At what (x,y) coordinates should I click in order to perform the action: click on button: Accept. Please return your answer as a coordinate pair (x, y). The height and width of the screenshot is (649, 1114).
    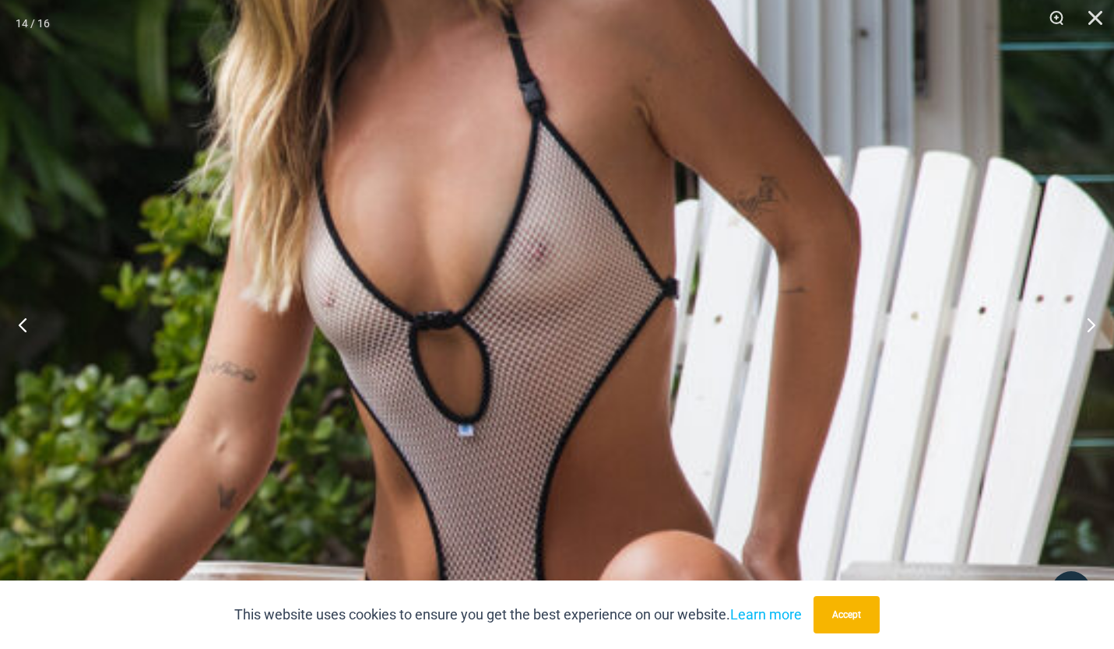
    Looking at the image, I should click on (847, 615).